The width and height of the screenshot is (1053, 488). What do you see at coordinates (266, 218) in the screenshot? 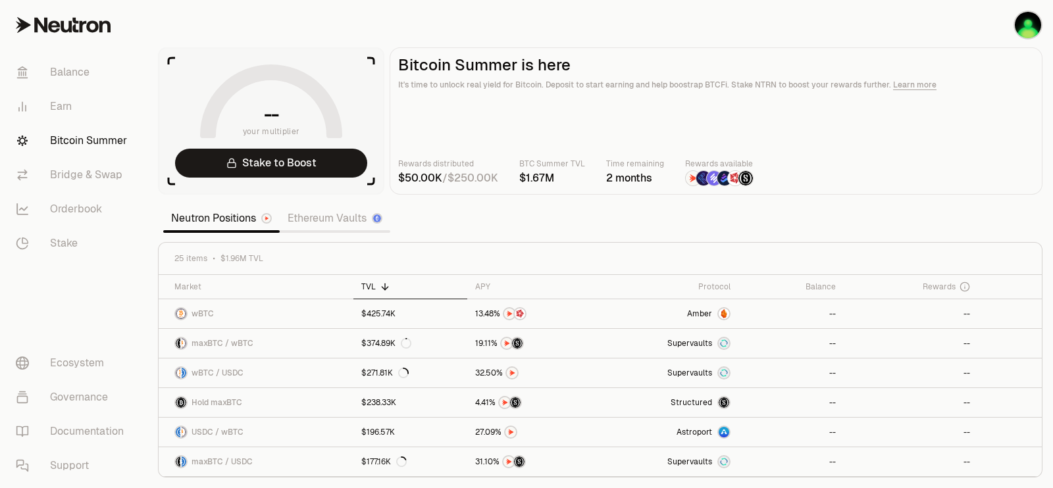
I see `img: Neutron Logo` at bounding box center [266, 218].